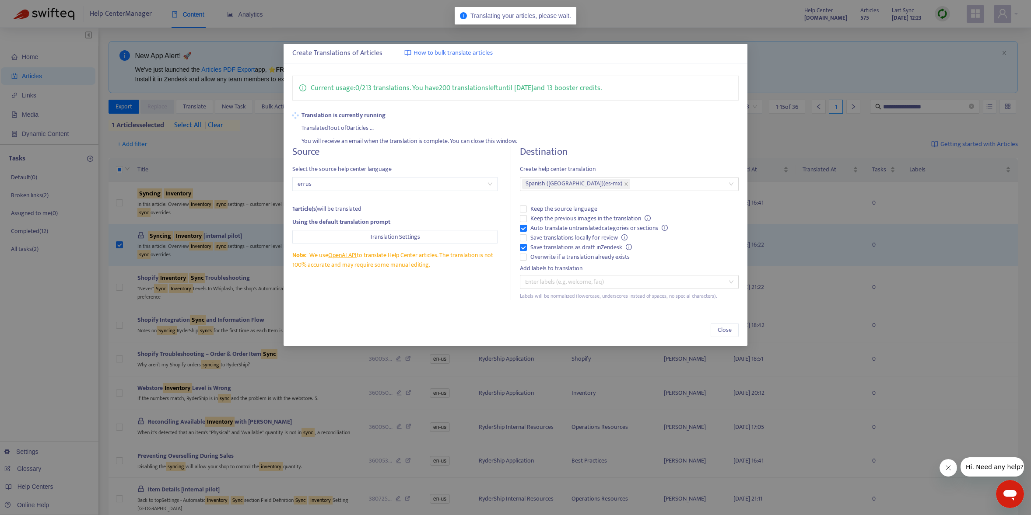 This screenshot has width=1031, height=515. I want to click on span: Translation Settings, so click(395, 237).